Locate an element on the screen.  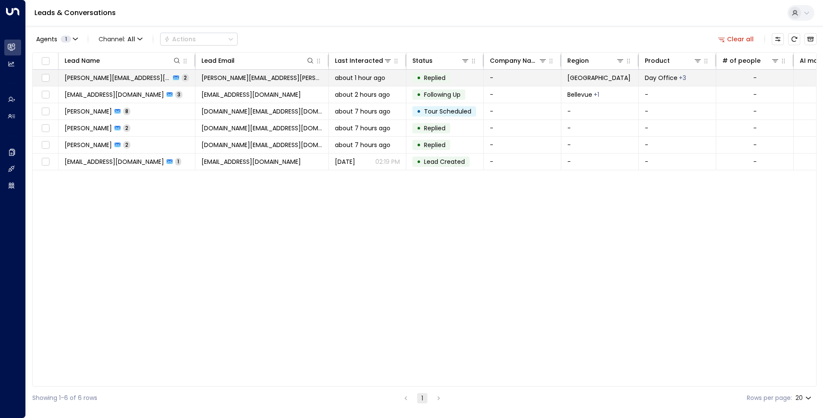
label: Rows per page: is located at coordinates (769, 398).